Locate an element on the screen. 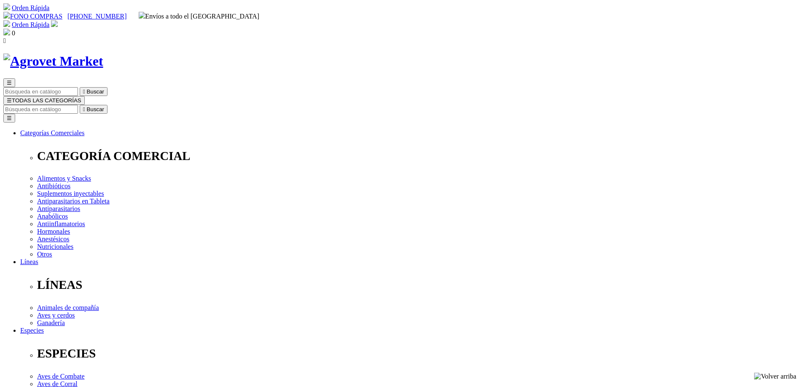 This screenshot has height=387, width=803. span: Antiparasitarios is located at coordinates (59, 209).